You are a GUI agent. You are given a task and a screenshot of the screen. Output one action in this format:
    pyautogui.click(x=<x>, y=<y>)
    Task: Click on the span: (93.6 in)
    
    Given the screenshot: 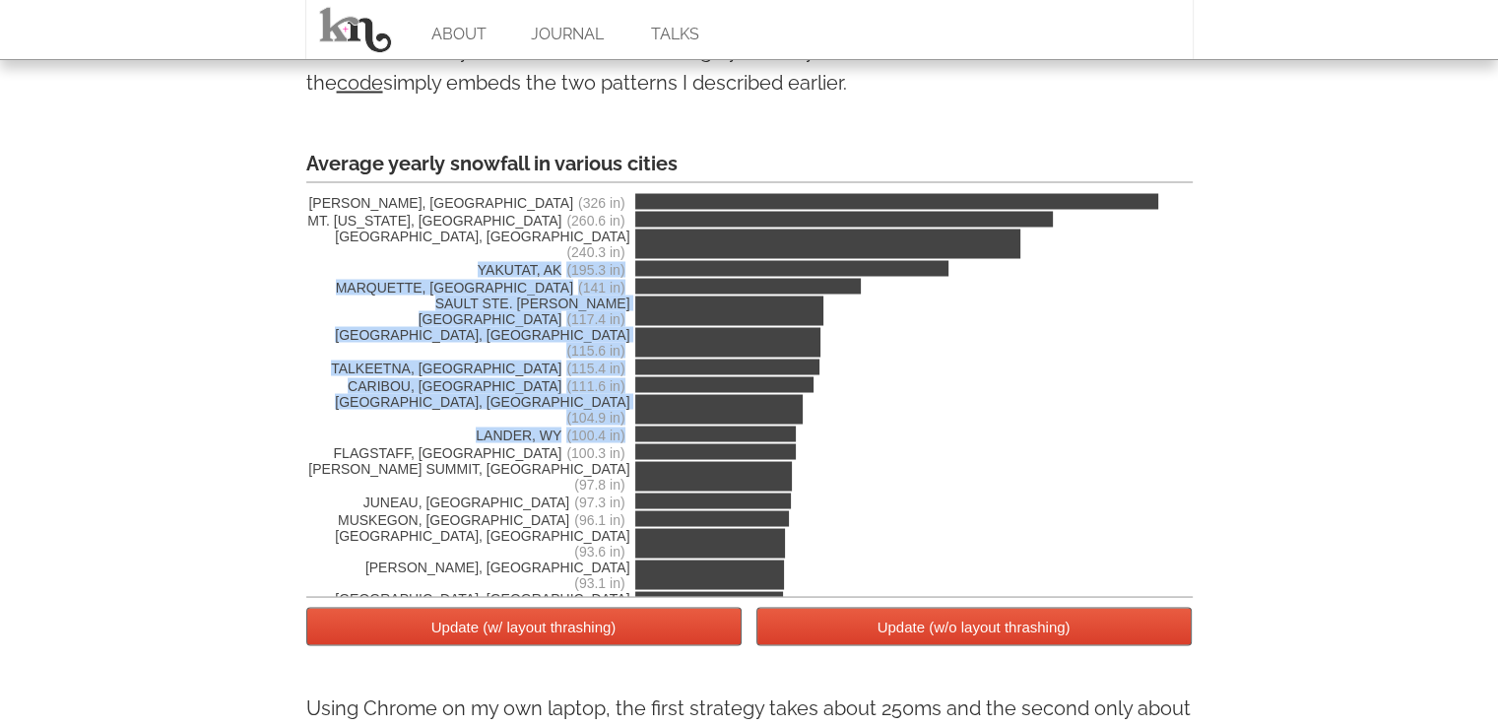 What is the action you would take?
    pyautogui.click(x=599, y=551)
    